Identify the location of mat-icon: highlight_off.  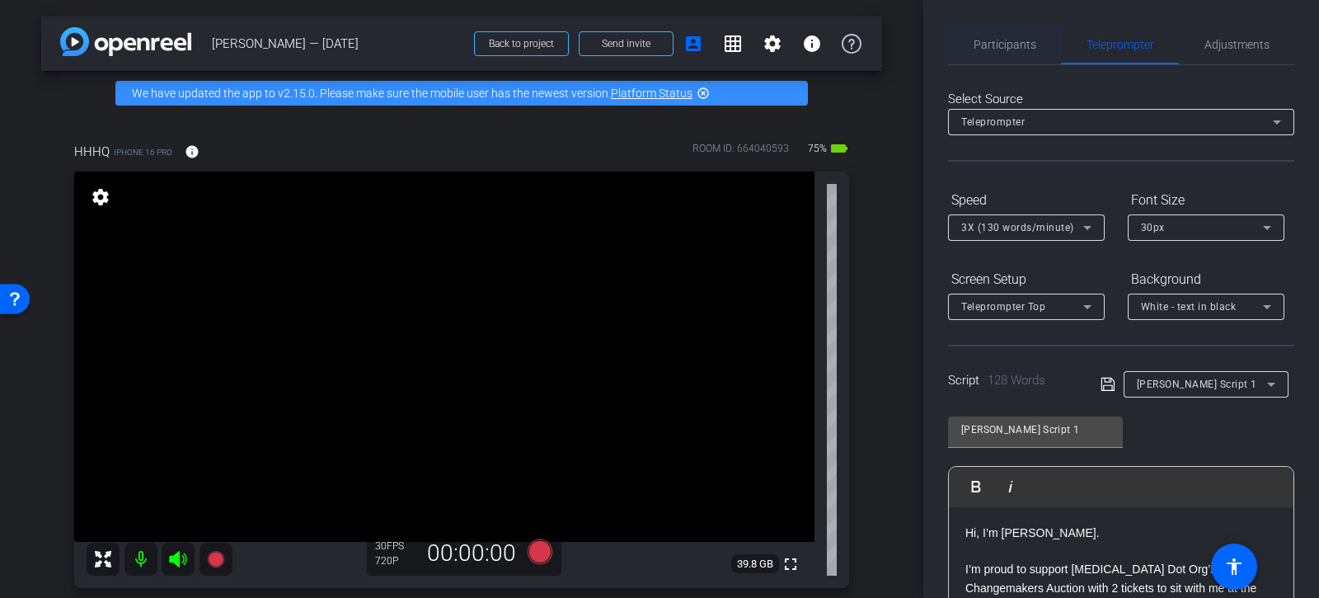
(703, 93).